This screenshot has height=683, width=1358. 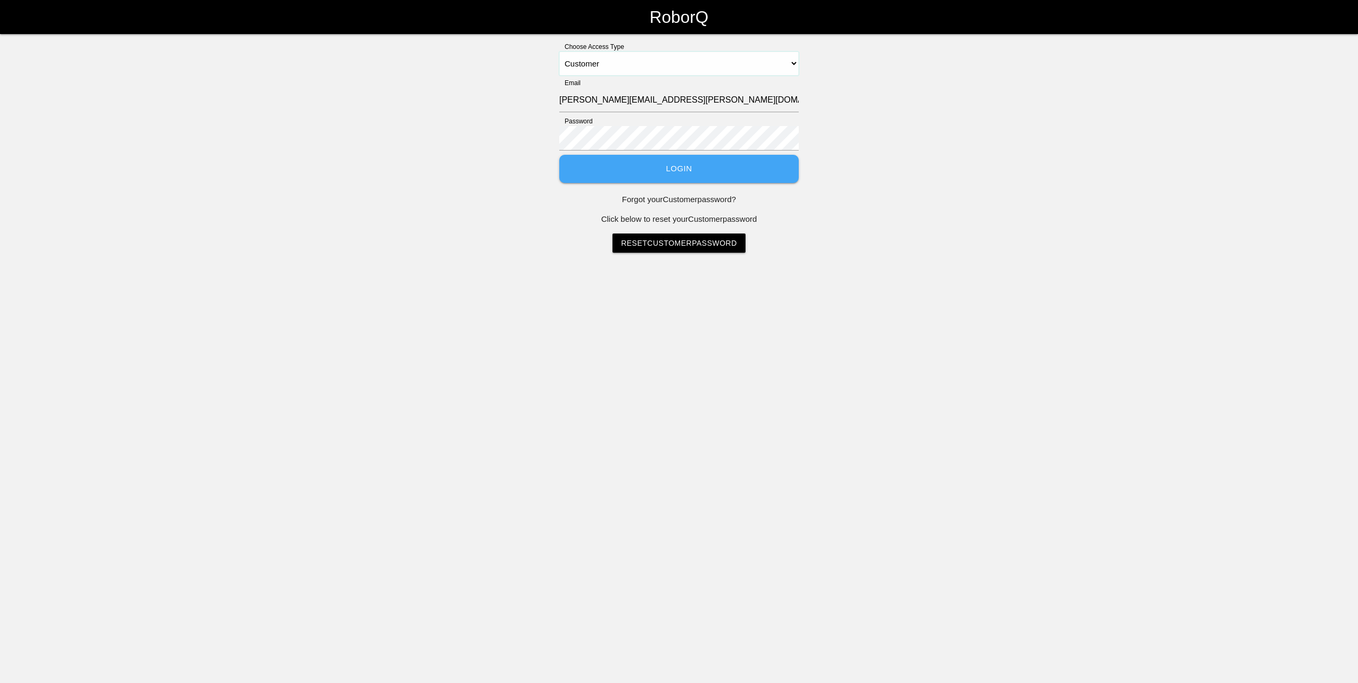 I want to click on label: Password, so click(x=576, y=121).